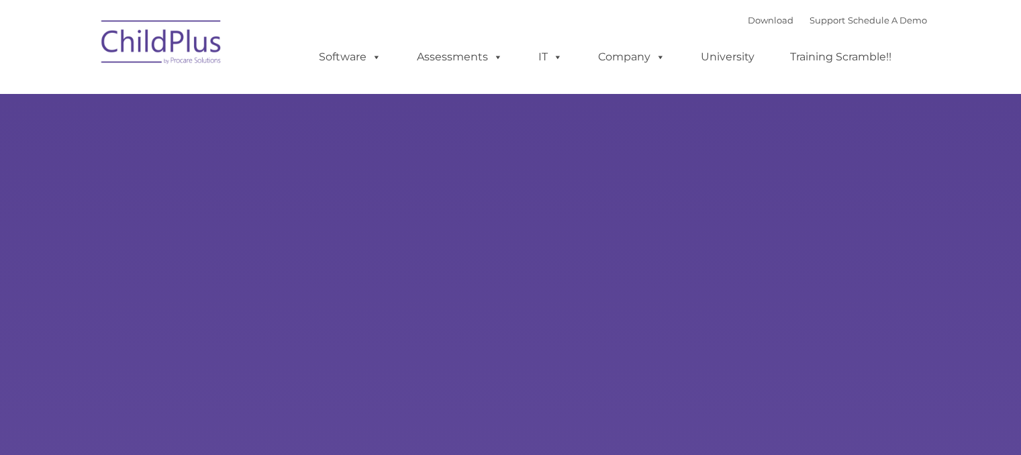 Image resolution: width=1021 pixels, height=455 pixels. I want to click on a: University, so click(728, 57).